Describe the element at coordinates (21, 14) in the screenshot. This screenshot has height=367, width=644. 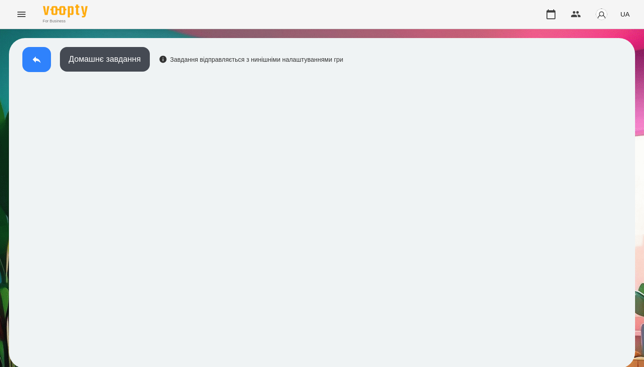
I see `button: Menu` at that location.